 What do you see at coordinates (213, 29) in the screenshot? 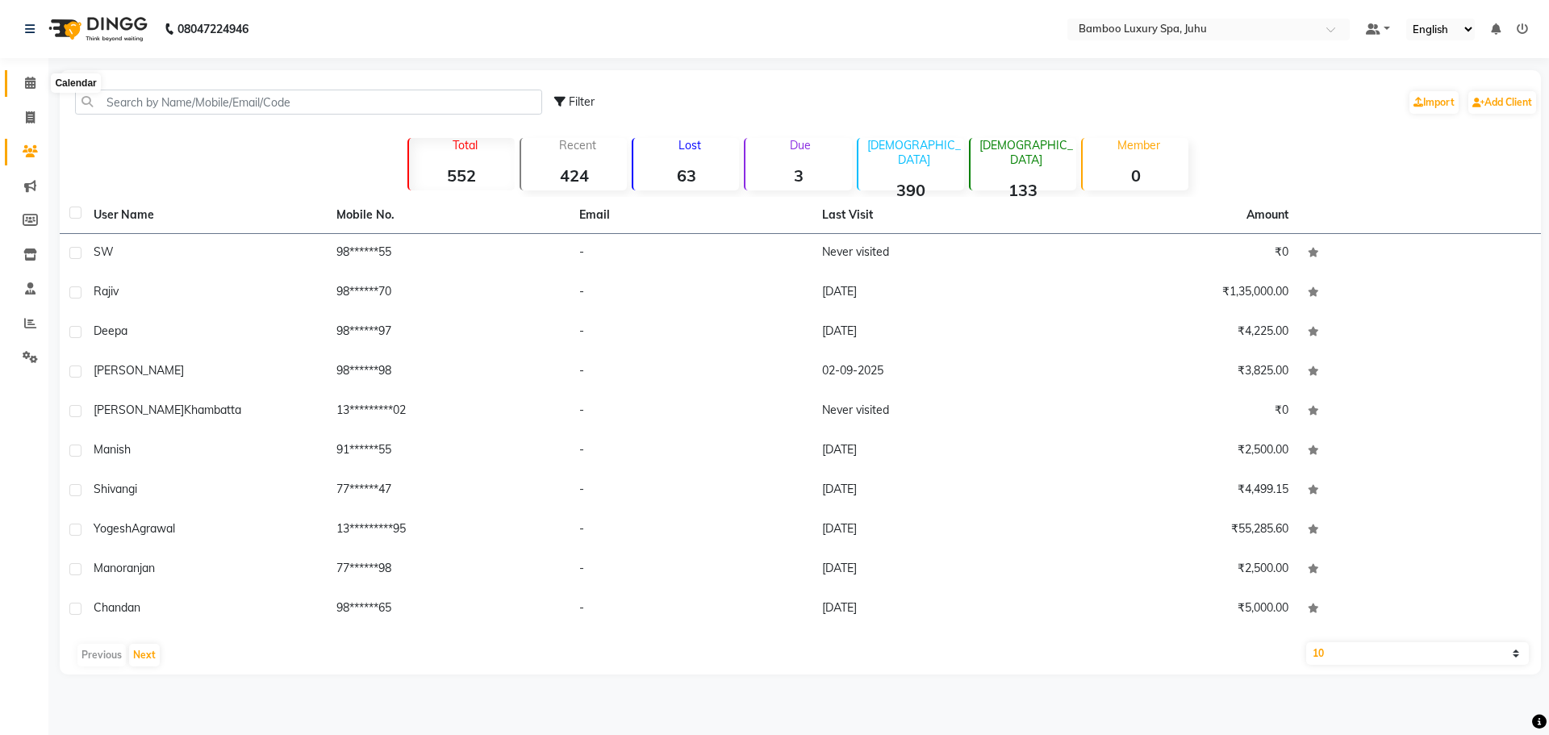
I see `b: 08047224946` at bounding box center [213, 29].